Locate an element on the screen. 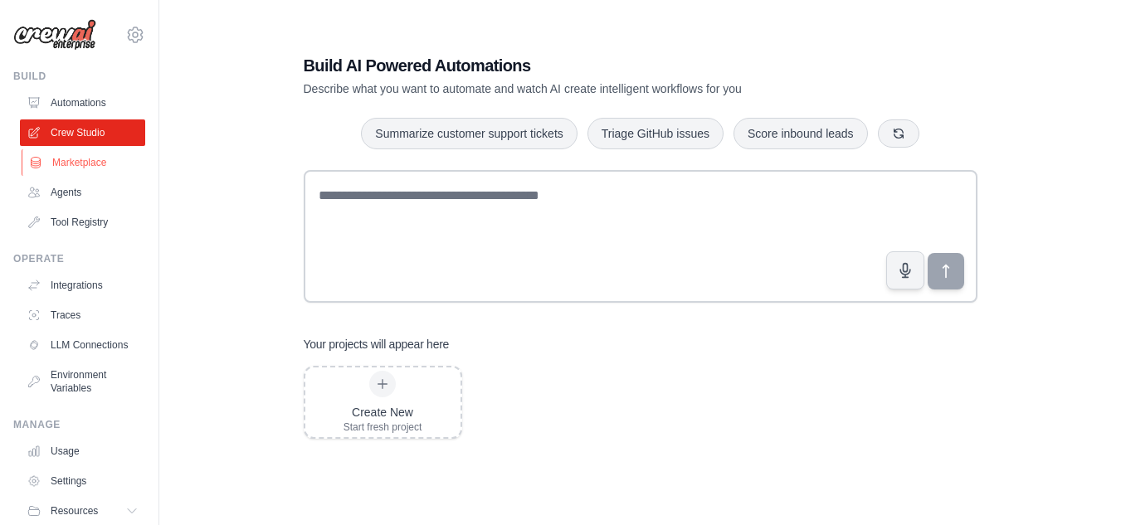 This screenshot has width=1121, height=525. h1: Build AI Powered Automations is located at coordinates (583, 66).